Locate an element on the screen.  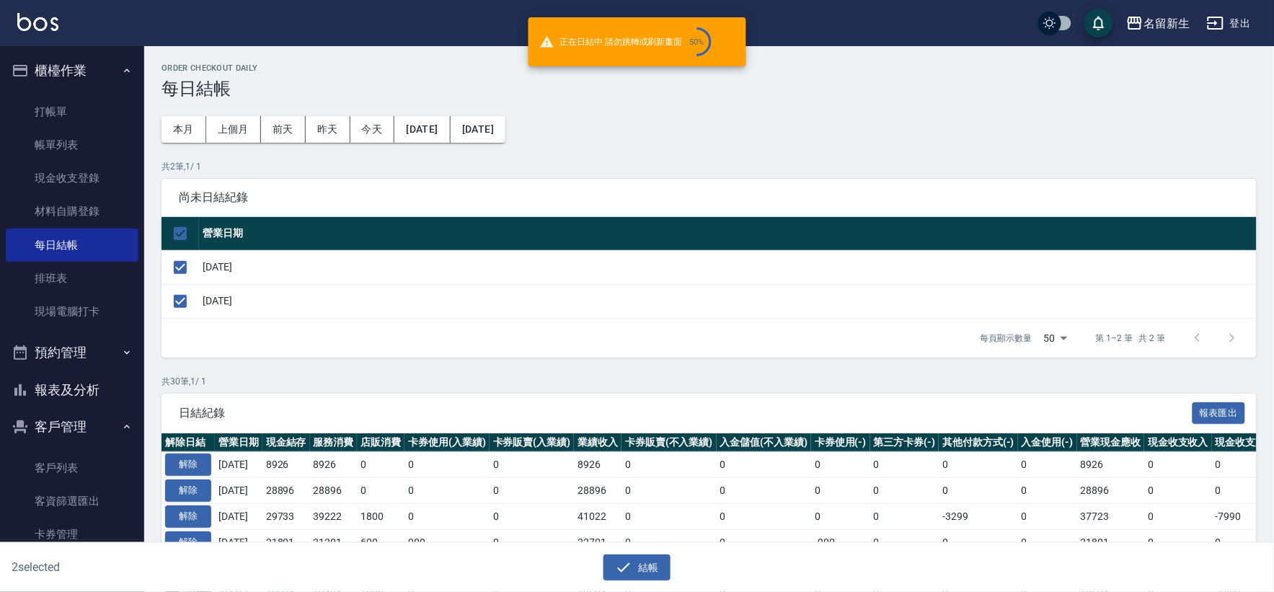
img: Logo is located at coordinates (37, 22).